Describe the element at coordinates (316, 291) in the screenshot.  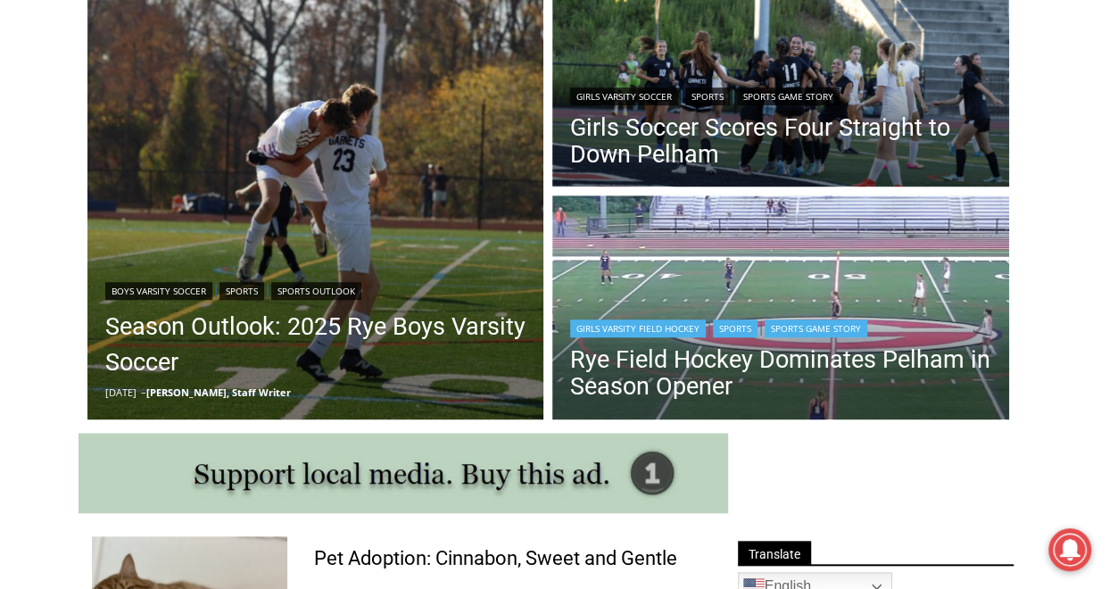
I see `a: Sports Outlook` at that location.